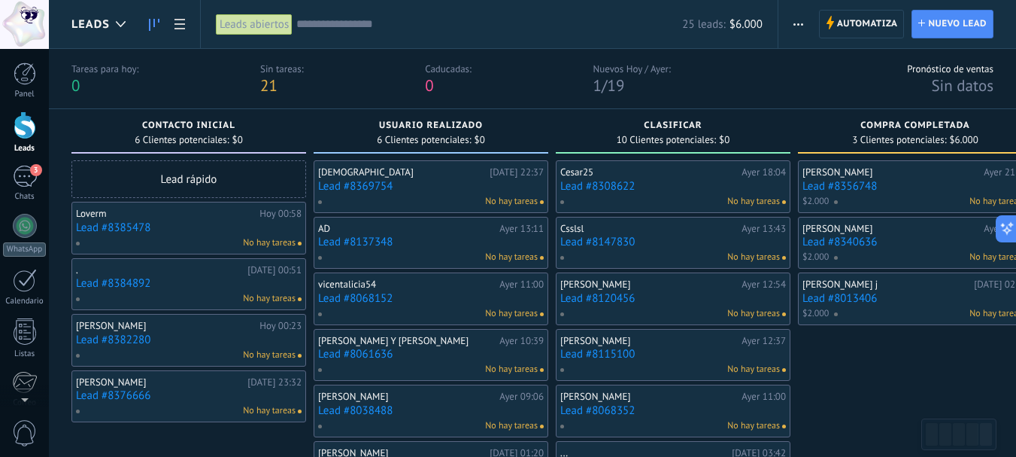 The width and height of the screenshot is (1016, 457). Describe the element at coordinates (189, 395) in the screenshot. I see `a: Lead #8376666` at that location.